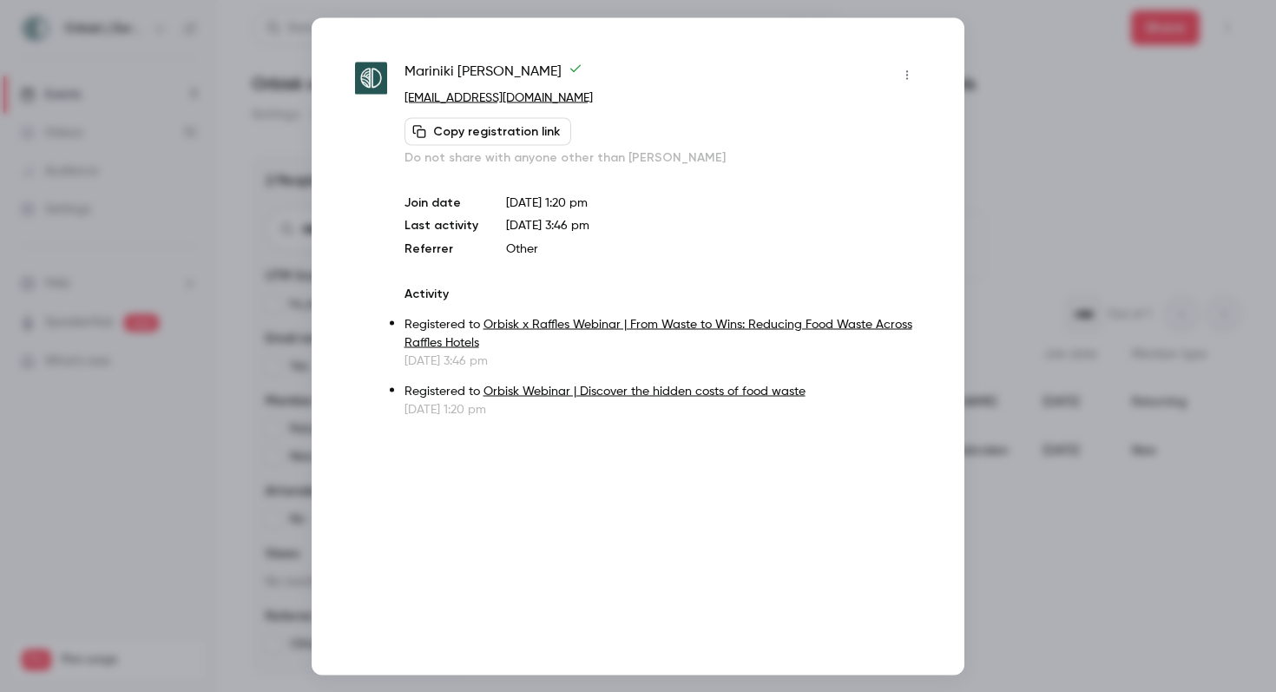  Describe the element at coordinates (441, 225) in the screenshot. I see `p: Last activity` at that location.